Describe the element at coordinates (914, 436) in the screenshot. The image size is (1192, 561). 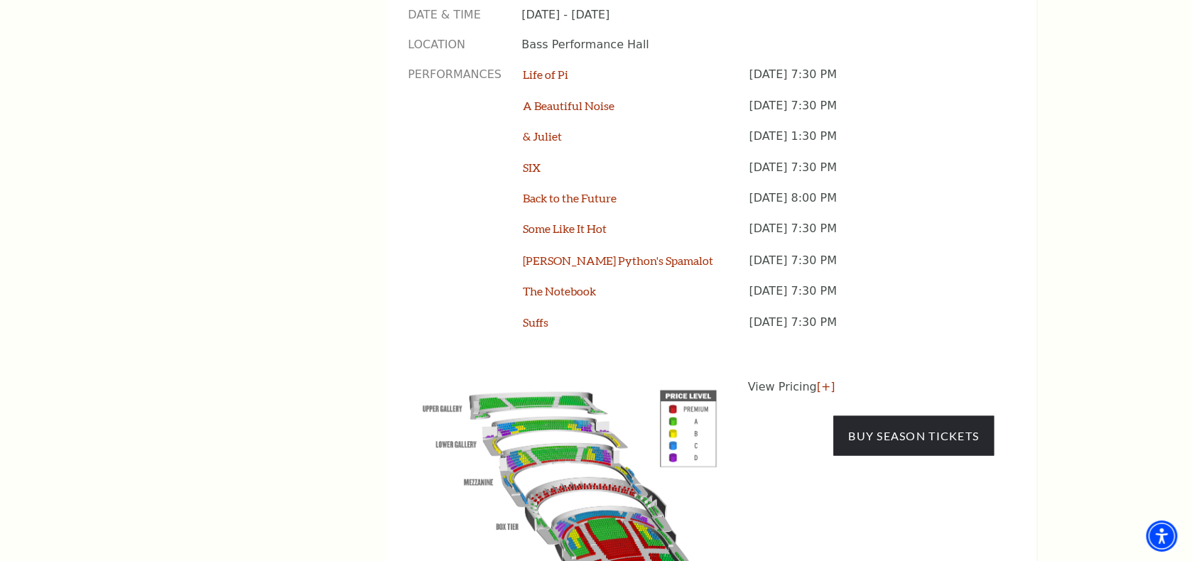
I see `a: Buy Season Tickets` at that location.